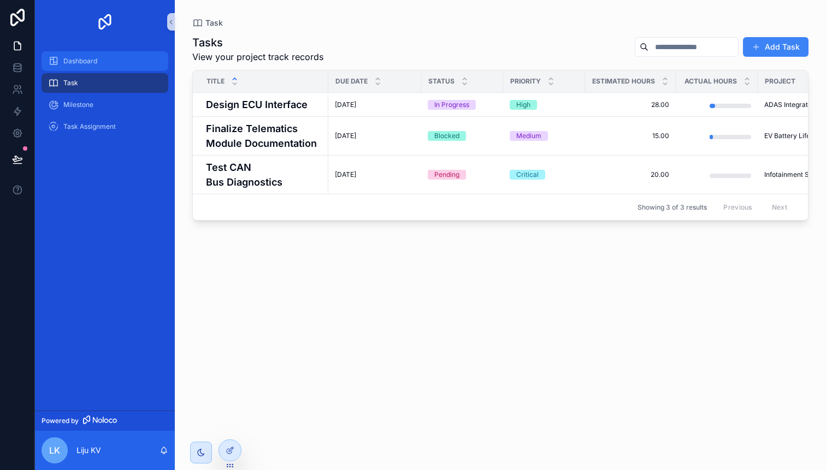 The width and height of the screenshot is (826, 470). What do you see at coordinates (264, 175) in the screenshot?
I see `h4: Test CAN Bus Diagnostics` at bounding box center [264, 175].